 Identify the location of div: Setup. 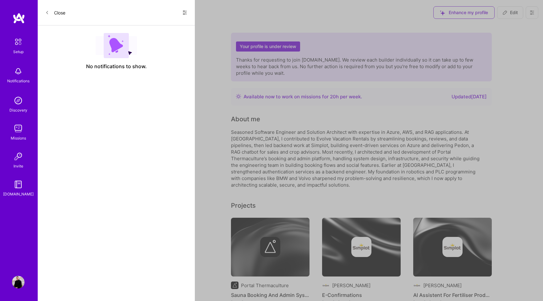
(18, 52).